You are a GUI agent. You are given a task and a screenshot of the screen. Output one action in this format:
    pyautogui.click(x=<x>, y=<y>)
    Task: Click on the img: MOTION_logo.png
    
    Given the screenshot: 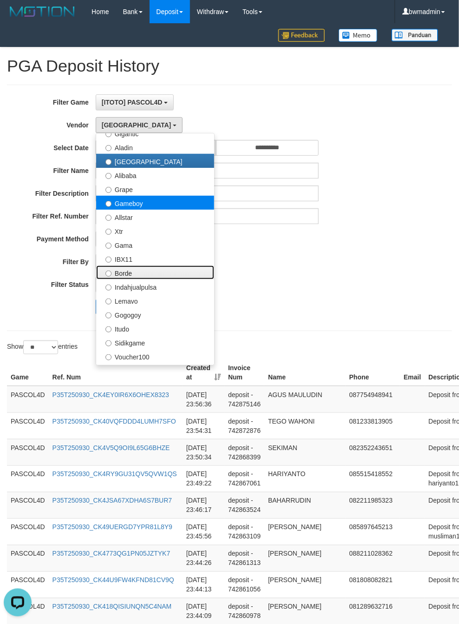 What is the action you would take?
    pyautogui.click(x=42, y=12)
    